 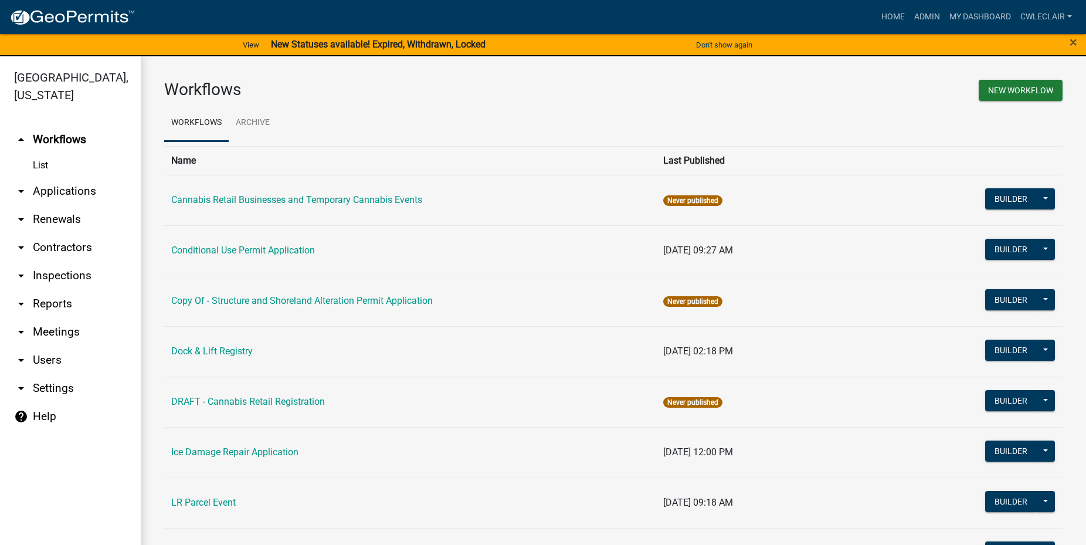 What do you see at coordinates (893, 17) in the screenshot?
I see `a: Home` at bounding box center [893, 17].